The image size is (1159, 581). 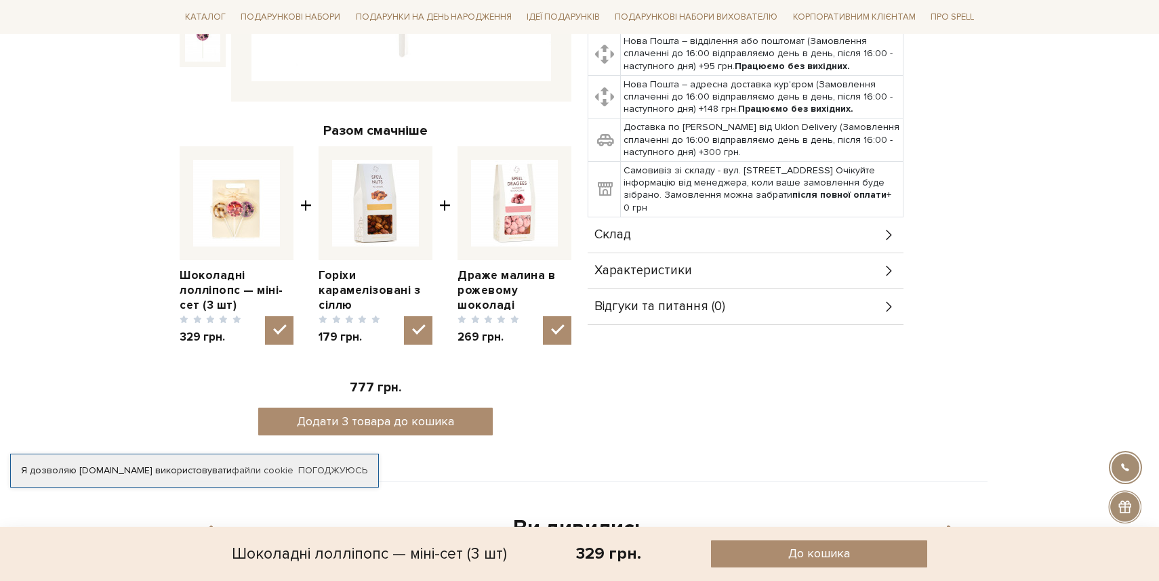 I want to click on a: Про Spell, so click(x=952, y=17).